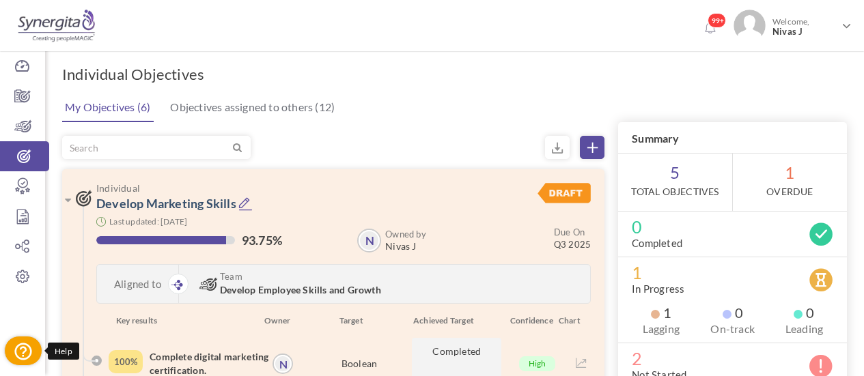 Image resolution: width=864 pixels, height=376 pixels. What do you see at coordinates (804, 329) in the screenshot?
I see `label: Leading` at bounding box center [804, 329].